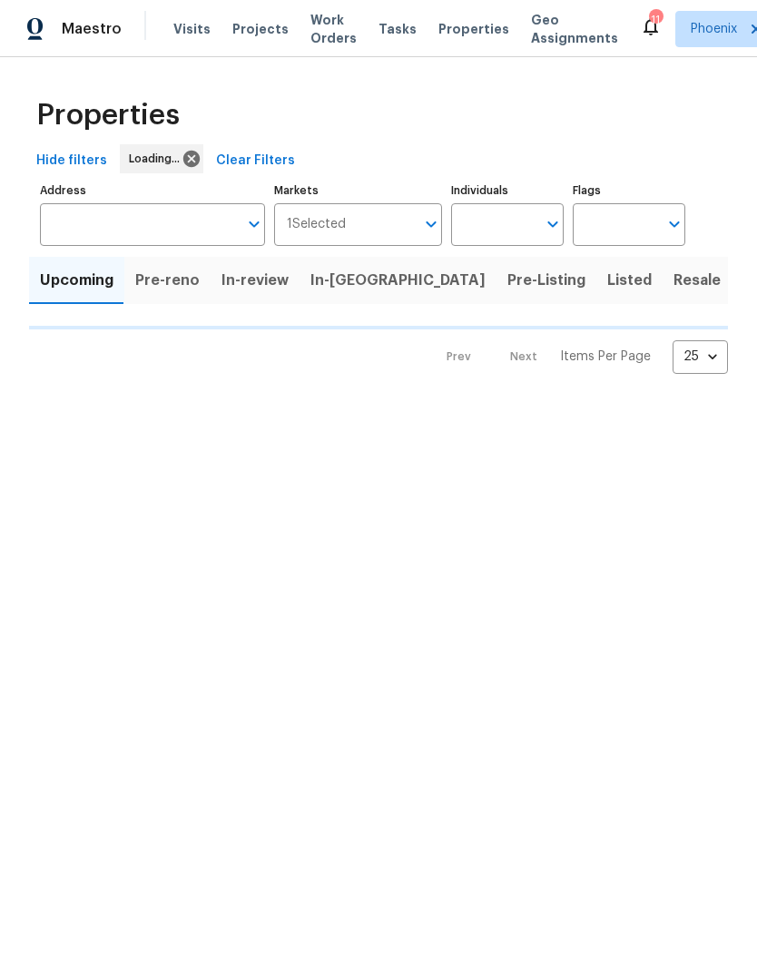  What do you see at coordinates (162, 159) in the screenshot?
I see `div: Loading...` at bounding box center [162, 159].